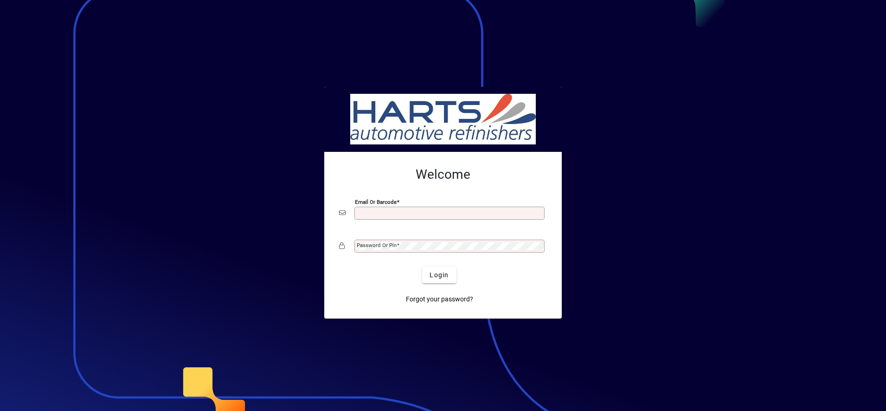  I want to click on a: Forgot your password?, so click(439, 299).